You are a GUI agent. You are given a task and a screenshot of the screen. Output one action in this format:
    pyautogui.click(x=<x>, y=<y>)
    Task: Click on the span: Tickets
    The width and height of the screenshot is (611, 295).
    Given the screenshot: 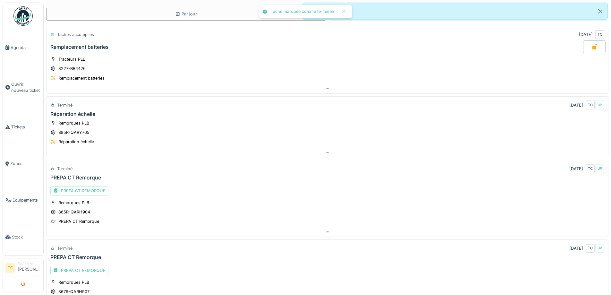 What is the action you would take?
    pyautogui.click(x=26, y=127)
    